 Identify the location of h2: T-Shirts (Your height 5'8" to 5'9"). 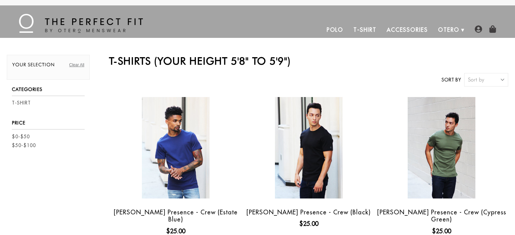
(308, 61).